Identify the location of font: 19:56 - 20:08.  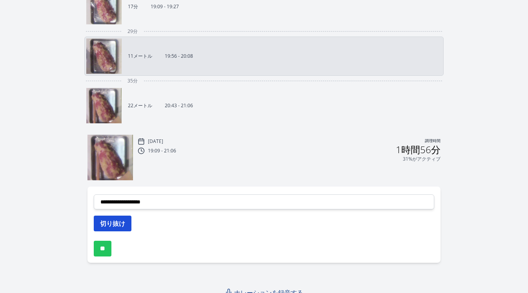
(179, 56).